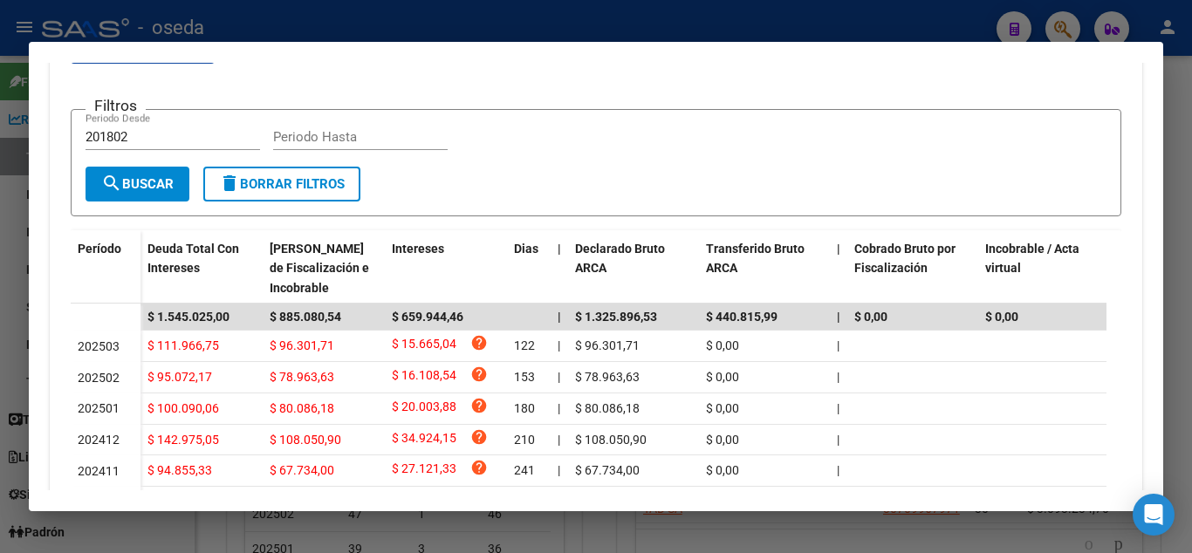  Describe the element at coordinates (755, 258) in the screenshot. I see `span: Transferido Bruto ARCA` at that location.